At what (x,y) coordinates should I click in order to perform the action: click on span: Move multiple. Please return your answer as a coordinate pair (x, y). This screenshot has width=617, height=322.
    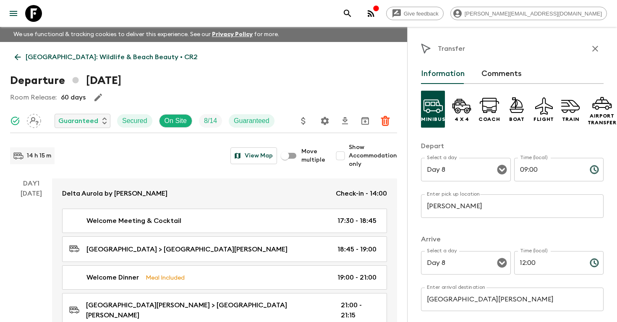
    Looking at the image, I should click on (313, 156).